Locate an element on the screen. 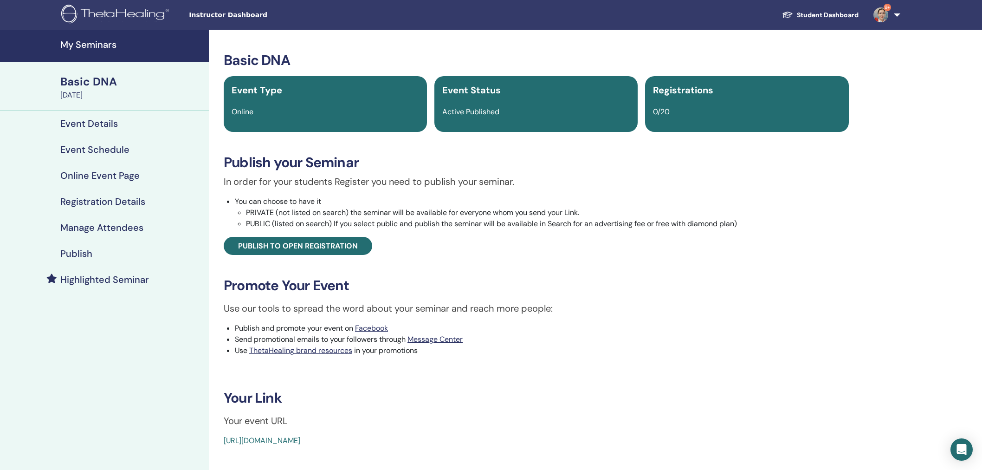 Image resolution: width=982 pixels, height=470 pixels. span: Registrations is located at coordinates (683, 90).